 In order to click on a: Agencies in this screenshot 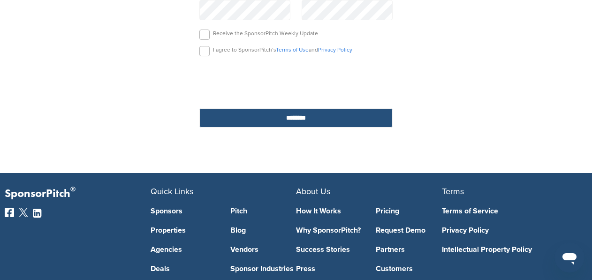, I will do `click(184, 250)`.